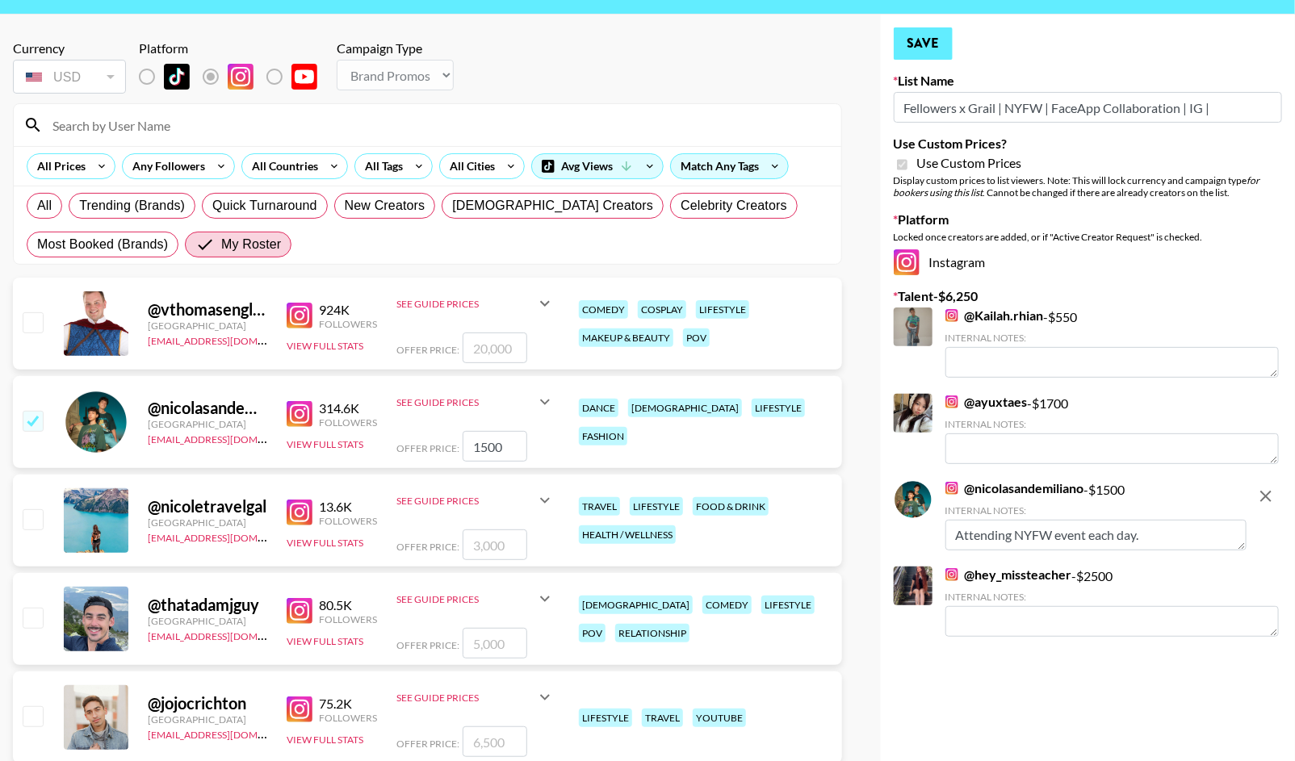 This screenshot has height=761, width=1295. Describe the element at coordinates (627, 535) in the screenshot. I see `div: health / wellness` at that location.